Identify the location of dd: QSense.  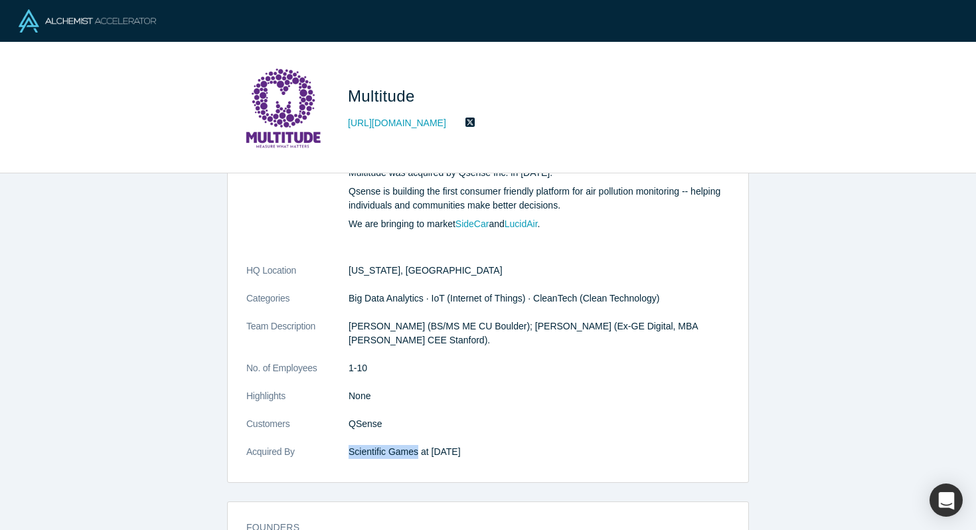
(539, 424).